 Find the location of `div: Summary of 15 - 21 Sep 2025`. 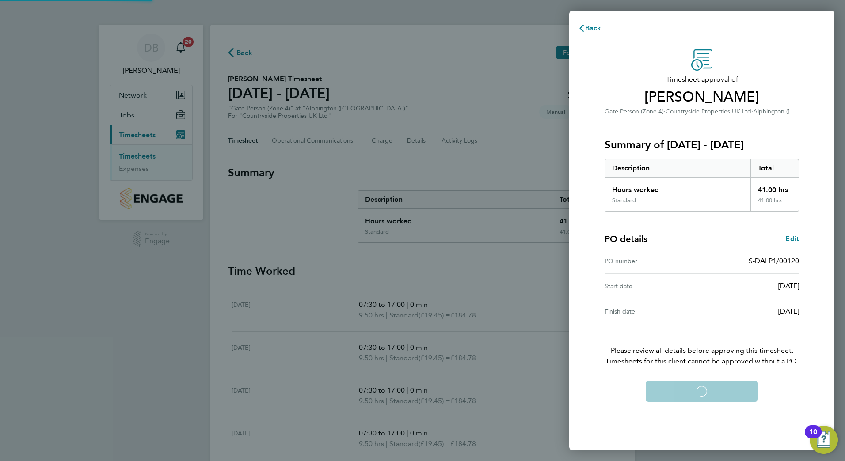

div: Summary of 15 - 21 Sep 2025 is located at coordinates (702, 185).